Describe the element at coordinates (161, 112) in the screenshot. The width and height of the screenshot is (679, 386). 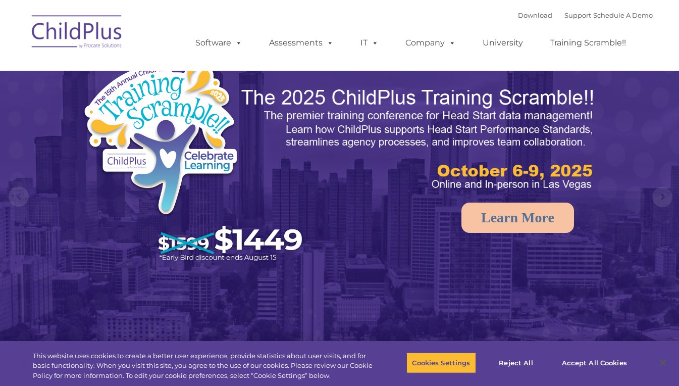
I see `span: Phone number` at that location.